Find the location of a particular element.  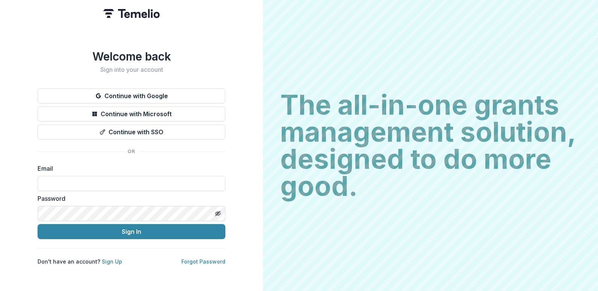

button: Sign In is located at coordinates (132, 232).